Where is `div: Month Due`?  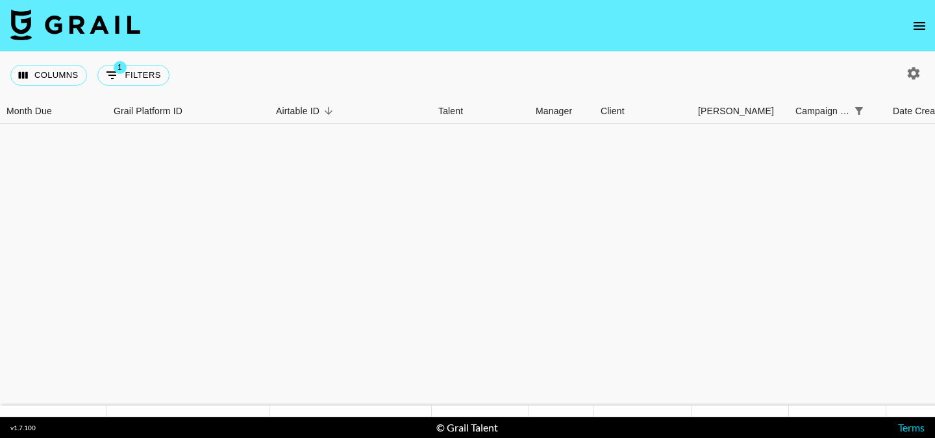
div: Month Due is located at coordinates (29, 111).